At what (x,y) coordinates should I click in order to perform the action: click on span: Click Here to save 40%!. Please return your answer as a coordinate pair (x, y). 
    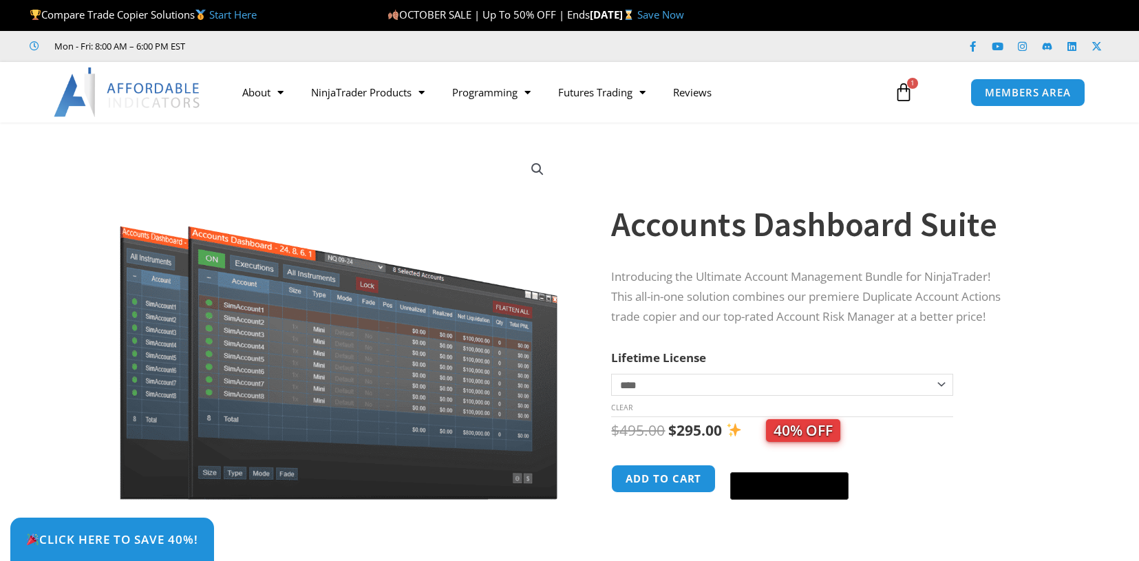
    Looking at the image, I should click on (112, 539).